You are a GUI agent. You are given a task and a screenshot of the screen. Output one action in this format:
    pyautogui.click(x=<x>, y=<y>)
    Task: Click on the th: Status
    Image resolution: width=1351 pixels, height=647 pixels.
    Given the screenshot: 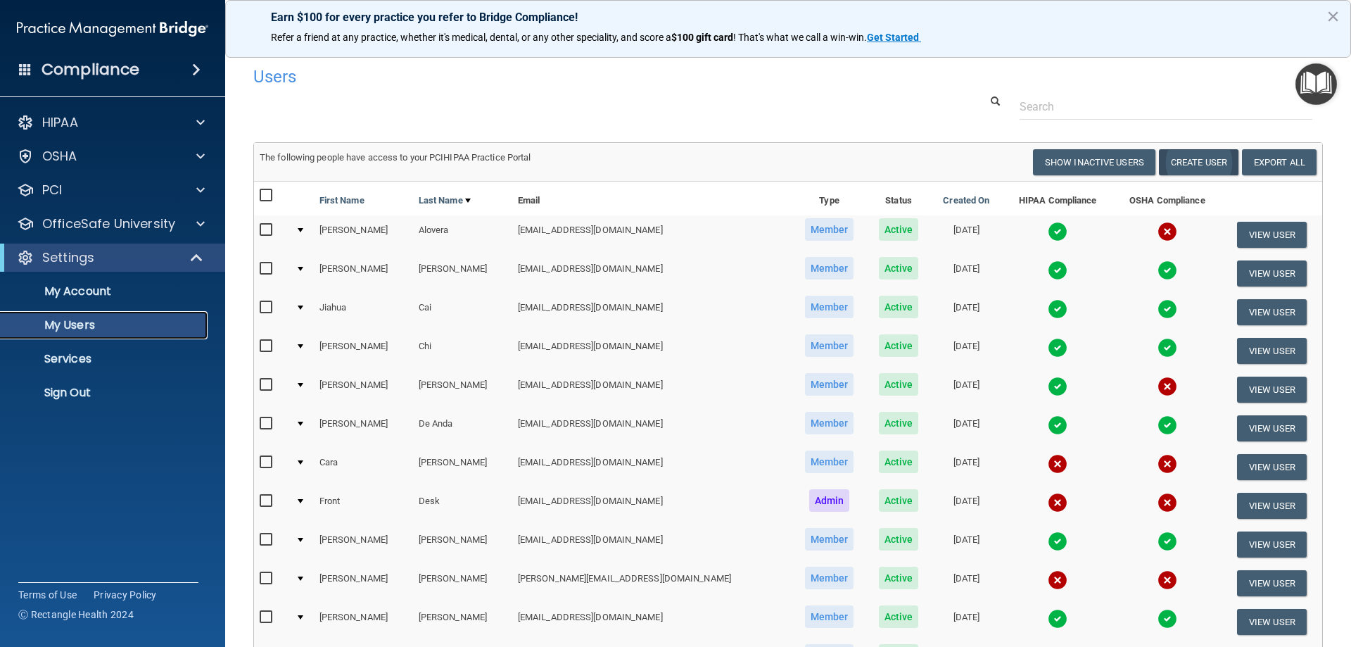 What is the action you would take?
    pyautogui.click(x=899, y=198)
    